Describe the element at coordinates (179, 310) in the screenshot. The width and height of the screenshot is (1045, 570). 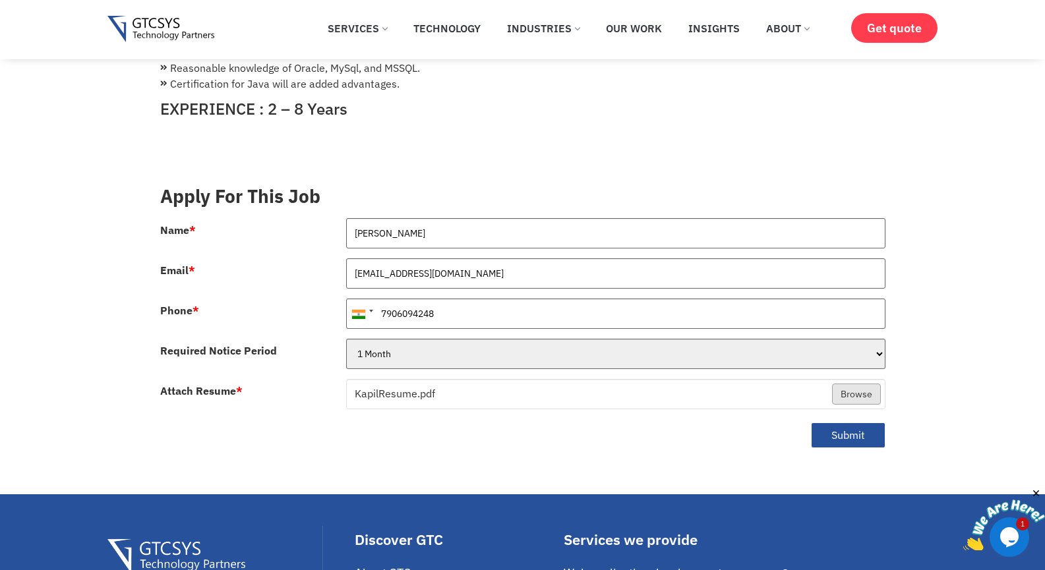
I see `label: Phone` at that location.